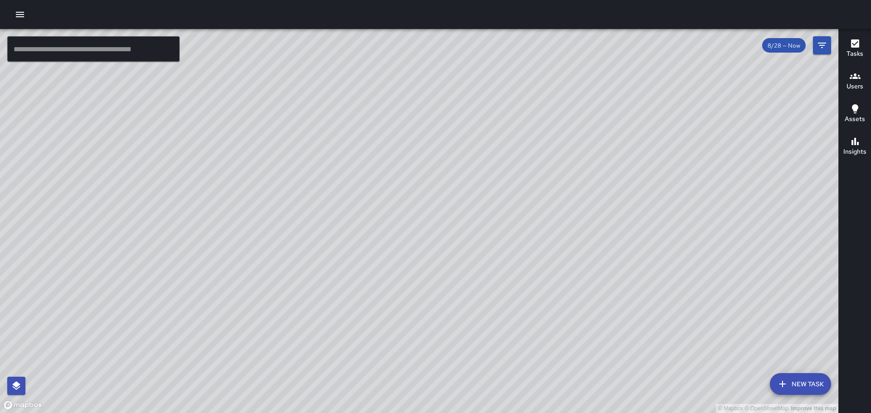  Describe the element at coordinates (855, 82) in the screenshot. I see `button: Users` at that location.